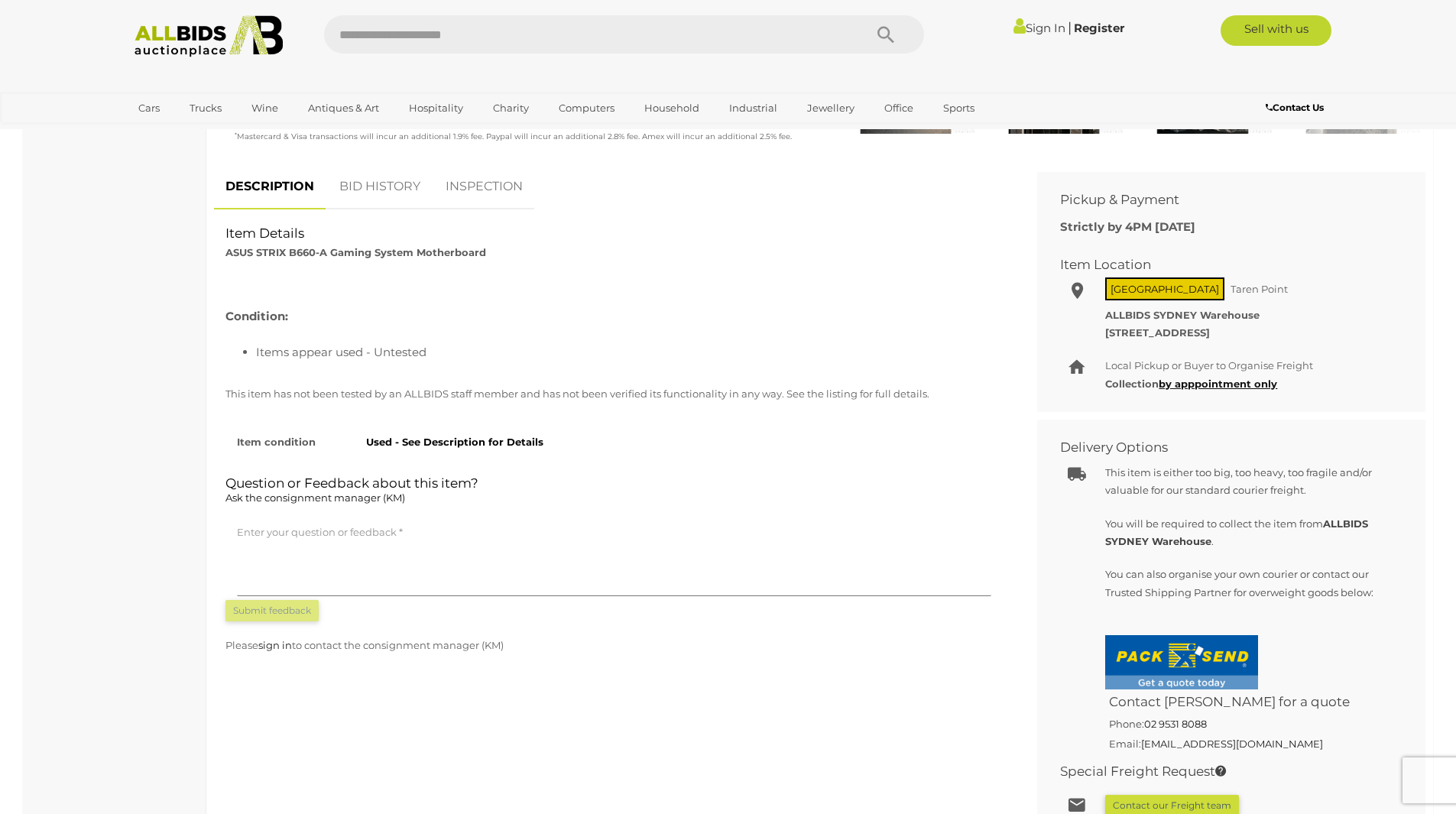  I want to click on li: Items appear used - Untested, so click(629, 352).